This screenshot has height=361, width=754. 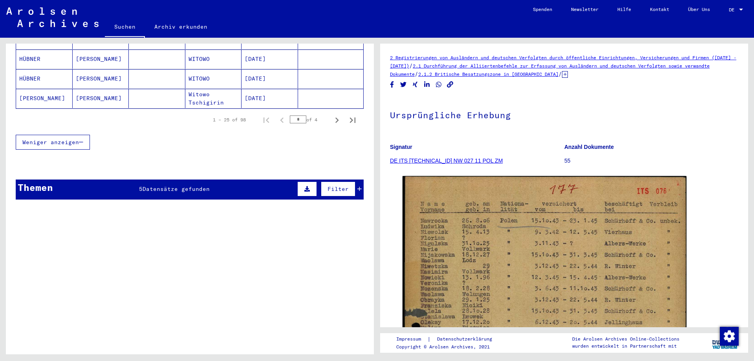 What do you see at coordinates (651, 161) in the screenshot?
I see `p: 55` at bounding box center [651, 161].